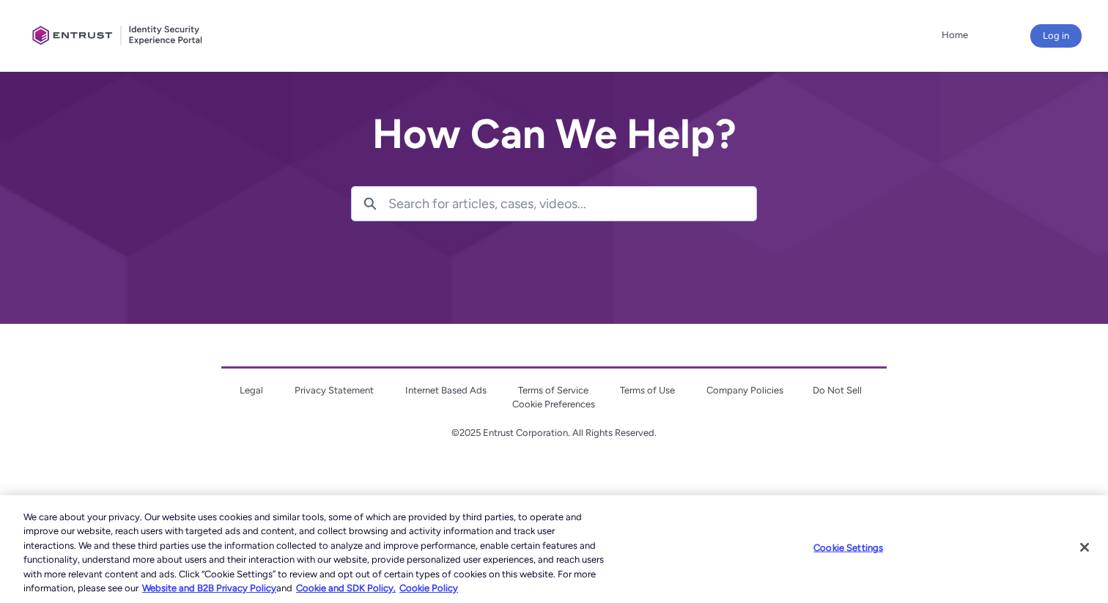  What do you see at coordinates (1056, 36) in the screenshot?
I see `button: Log in` at bounding box center [1056, 36].